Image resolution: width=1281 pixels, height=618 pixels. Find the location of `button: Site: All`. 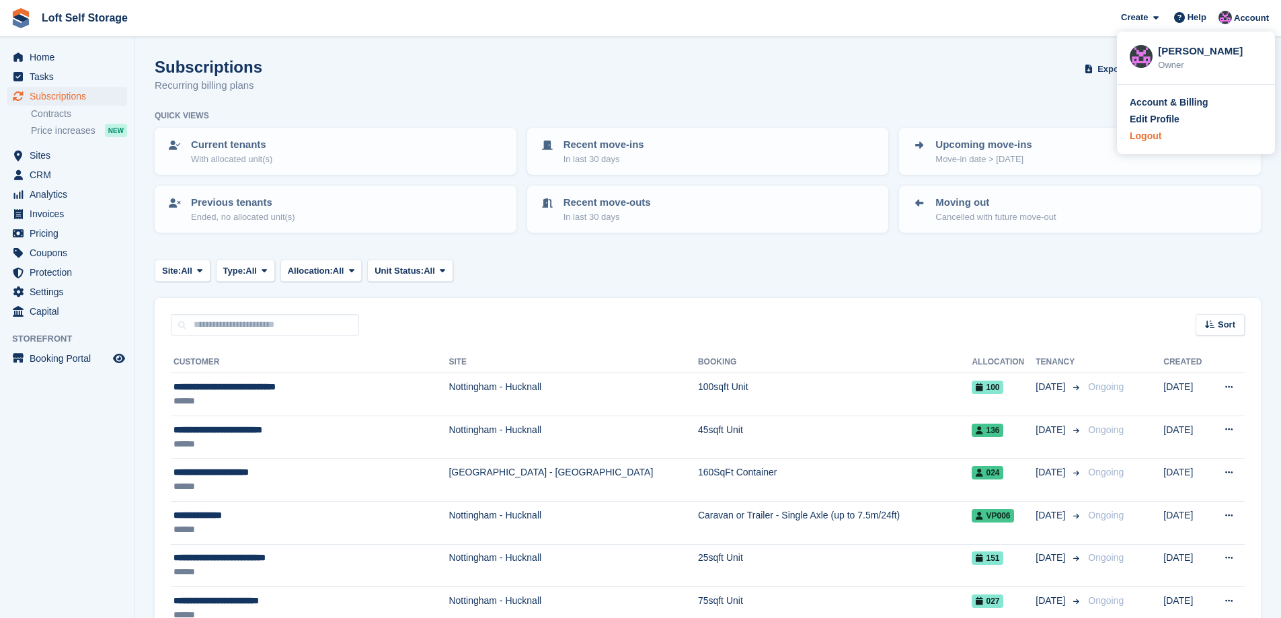

button: Site: All is located at coordinates (182, 270).